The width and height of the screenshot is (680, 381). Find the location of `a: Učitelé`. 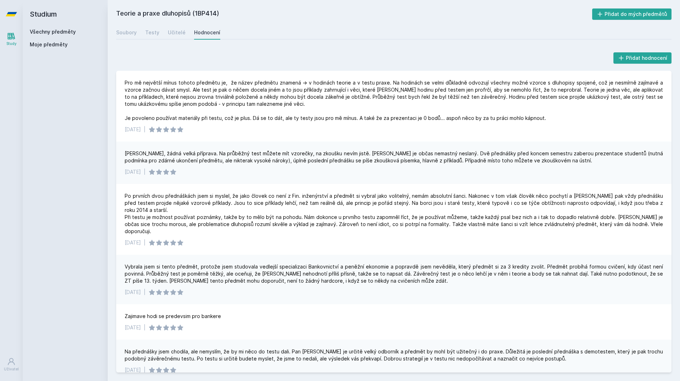

a: Učitelé is located at coordinates (177, 33).